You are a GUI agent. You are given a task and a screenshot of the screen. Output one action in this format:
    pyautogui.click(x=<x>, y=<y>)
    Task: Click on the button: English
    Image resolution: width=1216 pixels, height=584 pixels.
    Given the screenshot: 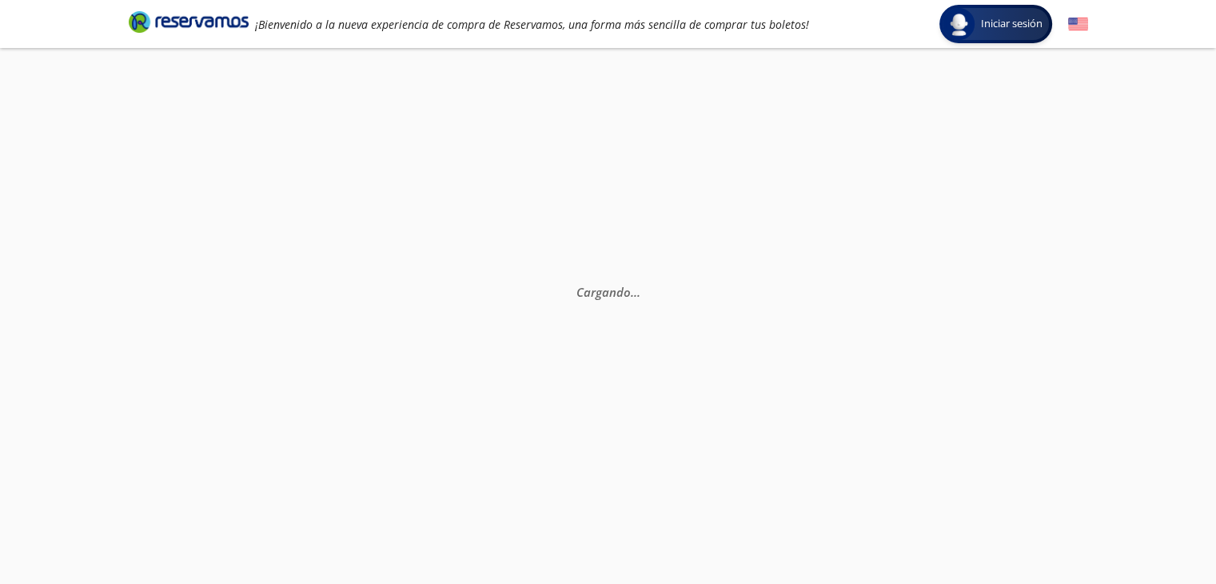 What is the action you would take?
    pyautogui.click(x=1078, y=24)
    